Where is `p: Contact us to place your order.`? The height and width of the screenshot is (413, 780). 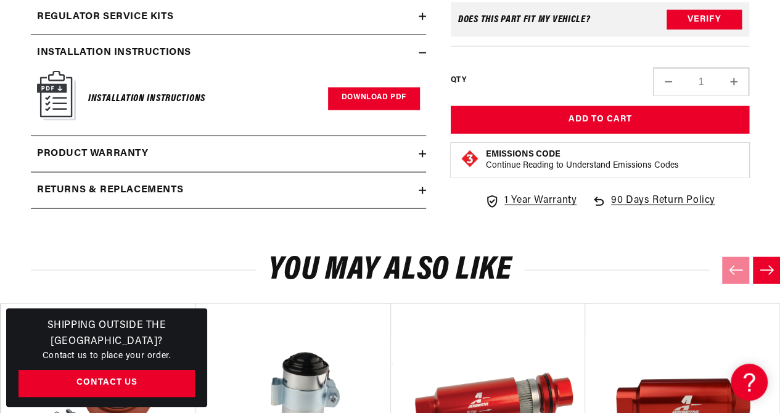
p: Contact us to place your order. is located at coordinates (107, 356).